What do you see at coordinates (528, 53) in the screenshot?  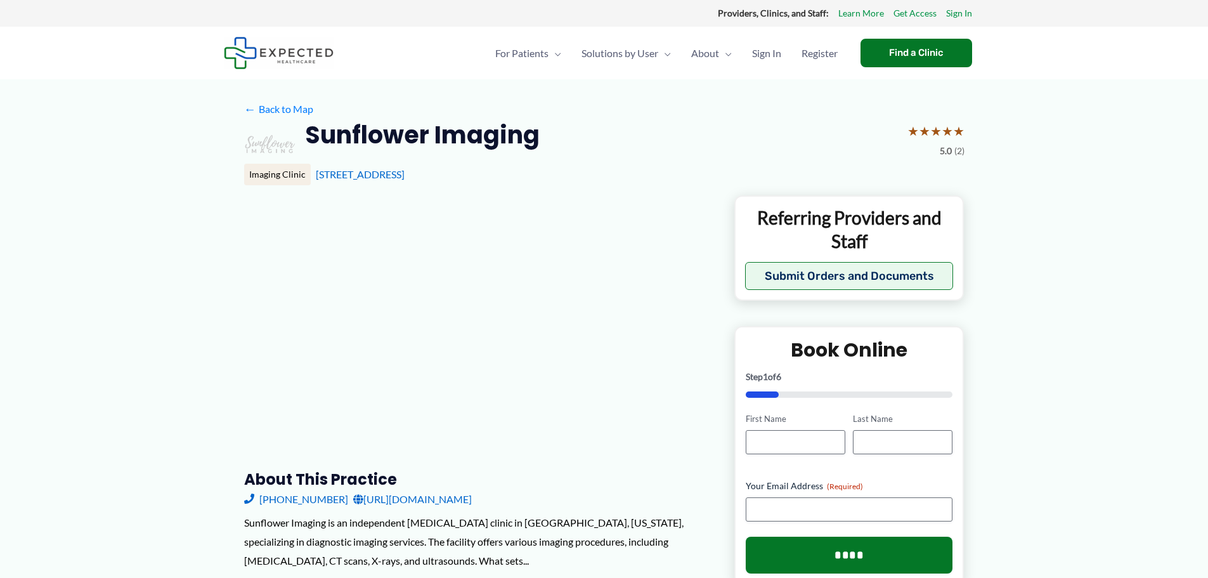 I see `a: For PatientsMenu Toggle` at bounding box center [528, 53].